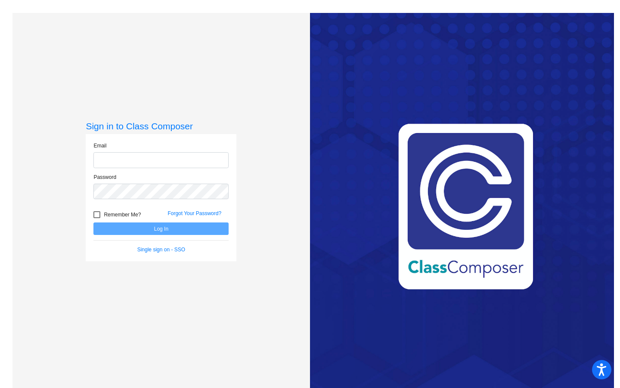  I want to click on label: Password, so click(105, 177).